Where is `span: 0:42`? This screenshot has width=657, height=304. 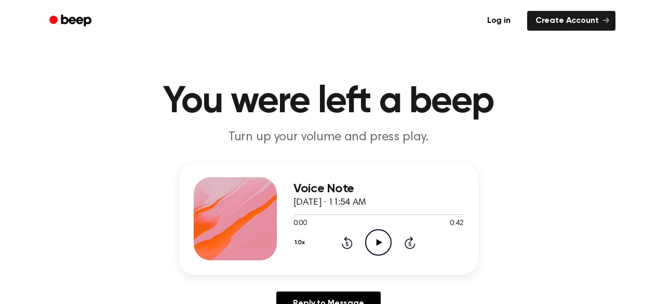
span: 0:42 is located at coordinates (457, 223).